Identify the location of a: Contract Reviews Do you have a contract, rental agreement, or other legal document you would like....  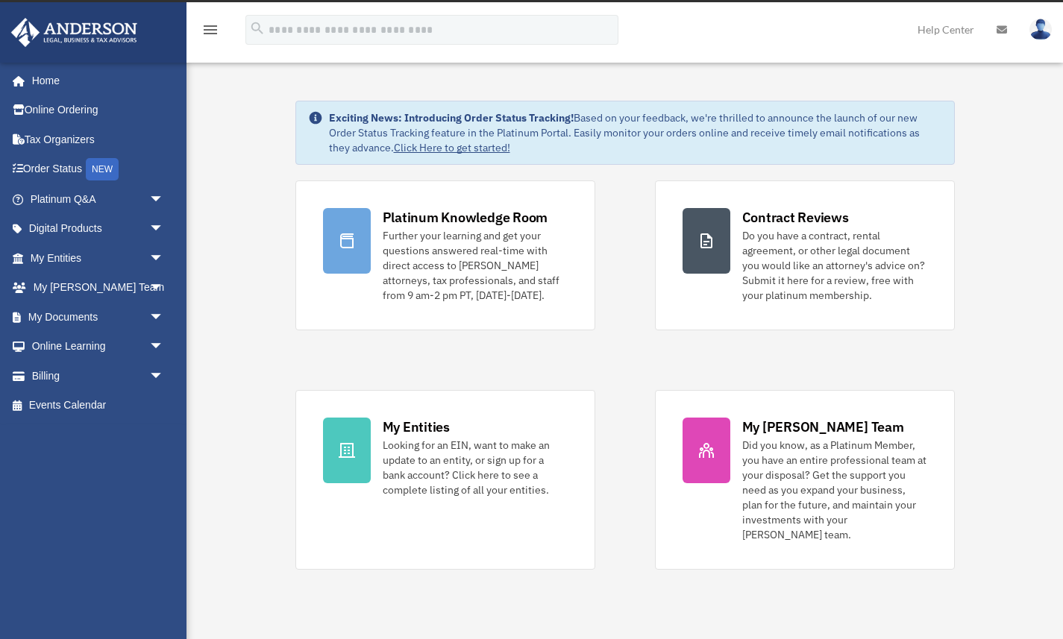
(805, 255).